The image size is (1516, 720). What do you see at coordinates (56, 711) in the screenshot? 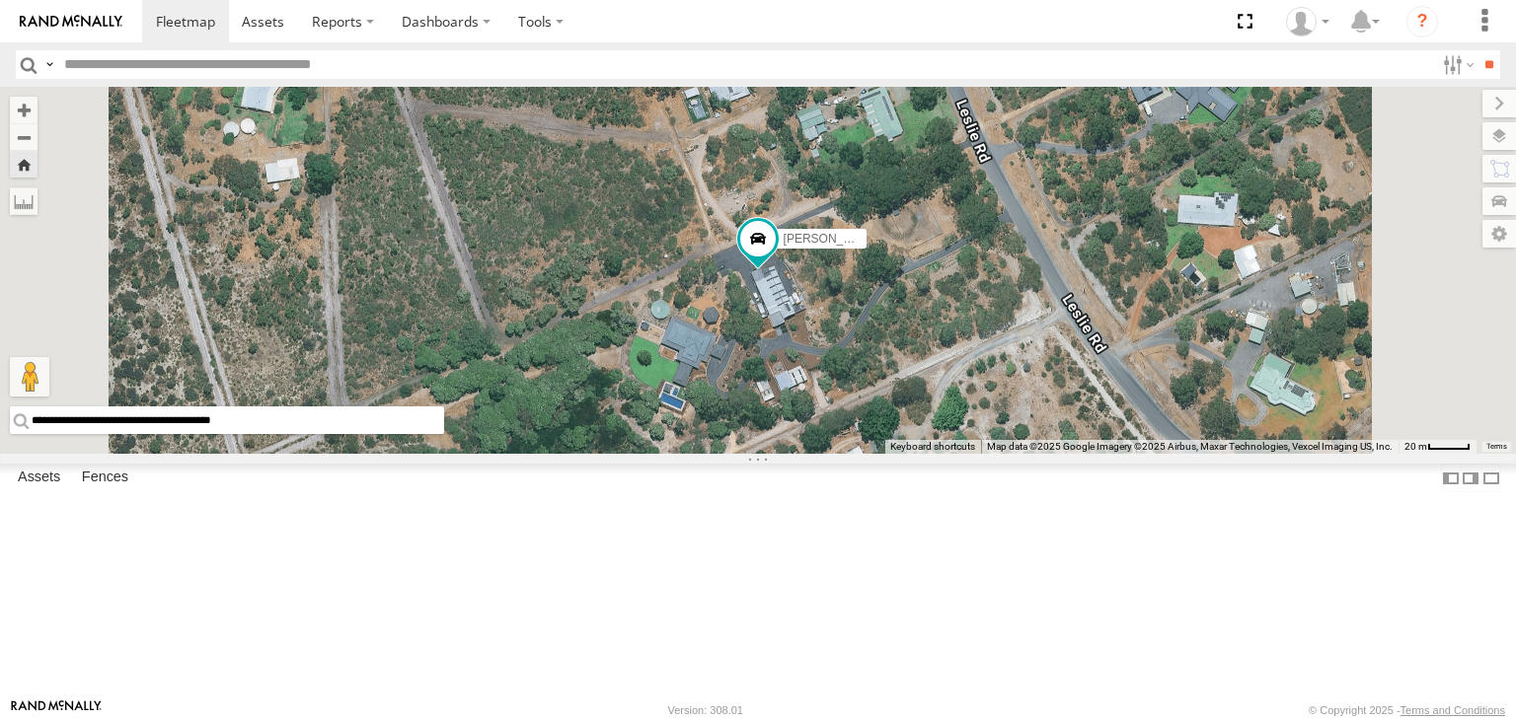
I see `a: Visit our Website` at bounding box center [56, 711].